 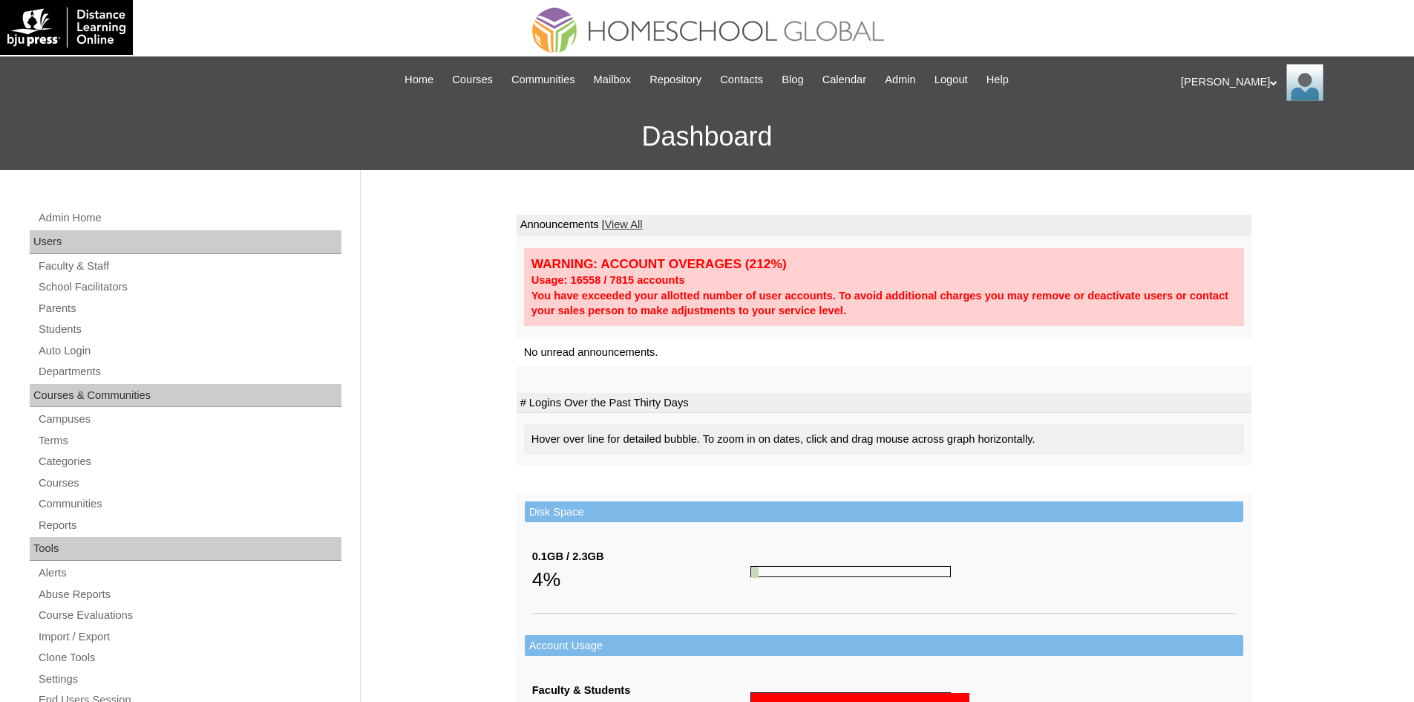 What do you see at coordinates (186, 242) in the screenshot?
I see `div: Users` at bounding box center [186, 242].